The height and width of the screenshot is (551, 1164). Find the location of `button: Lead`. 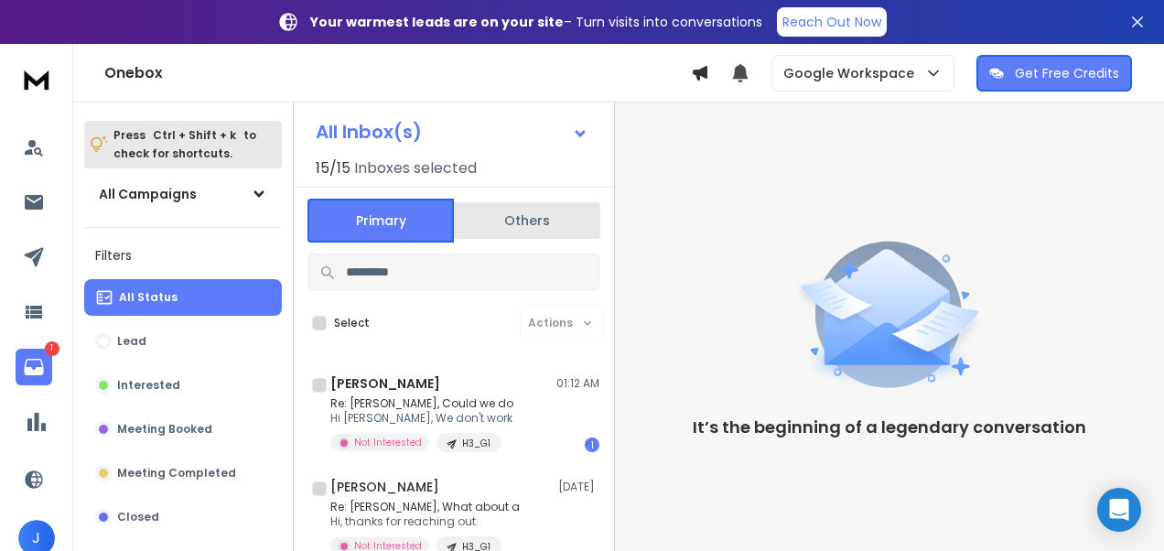

button: Lead is located at coordinates (183, 341).